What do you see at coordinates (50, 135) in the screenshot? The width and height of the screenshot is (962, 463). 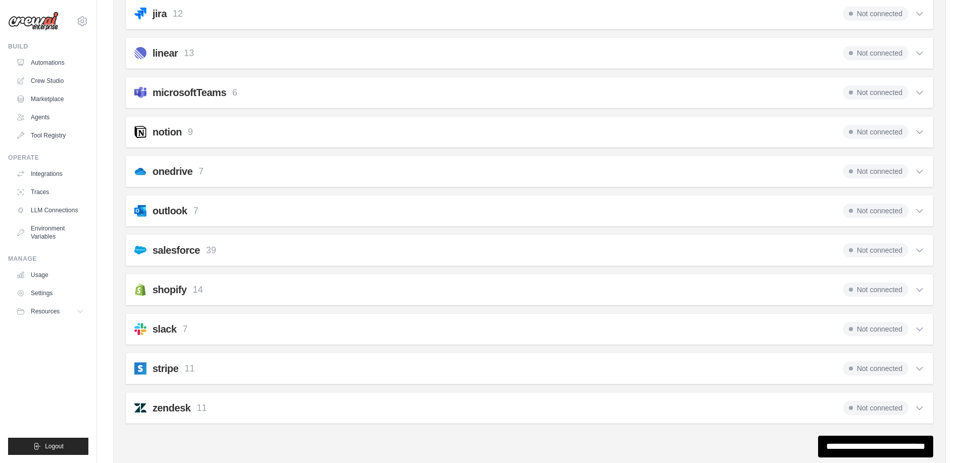 I see `a: Tool Registry` at bounding box center [50, 135].